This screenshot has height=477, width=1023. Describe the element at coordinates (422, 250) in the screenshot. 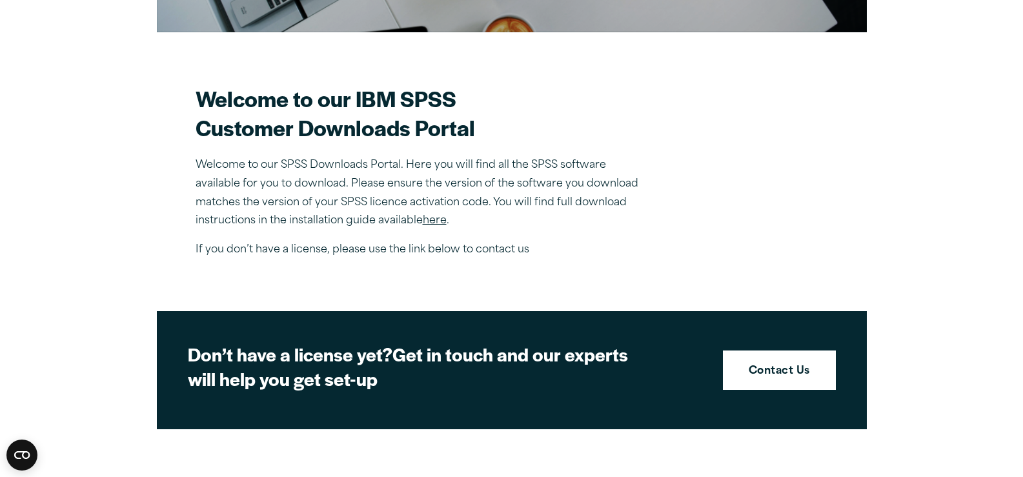

I see `p: If you don’t have a license, please use the link below to contact us` at that location.